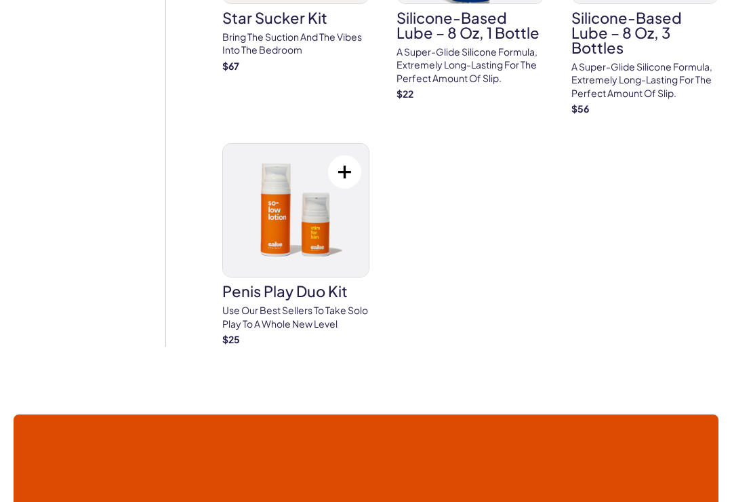  What do you see at coordinates (296, 291) in the screenshot?
I see `h3: penis play duo kit` at bounding box center [296, 291].